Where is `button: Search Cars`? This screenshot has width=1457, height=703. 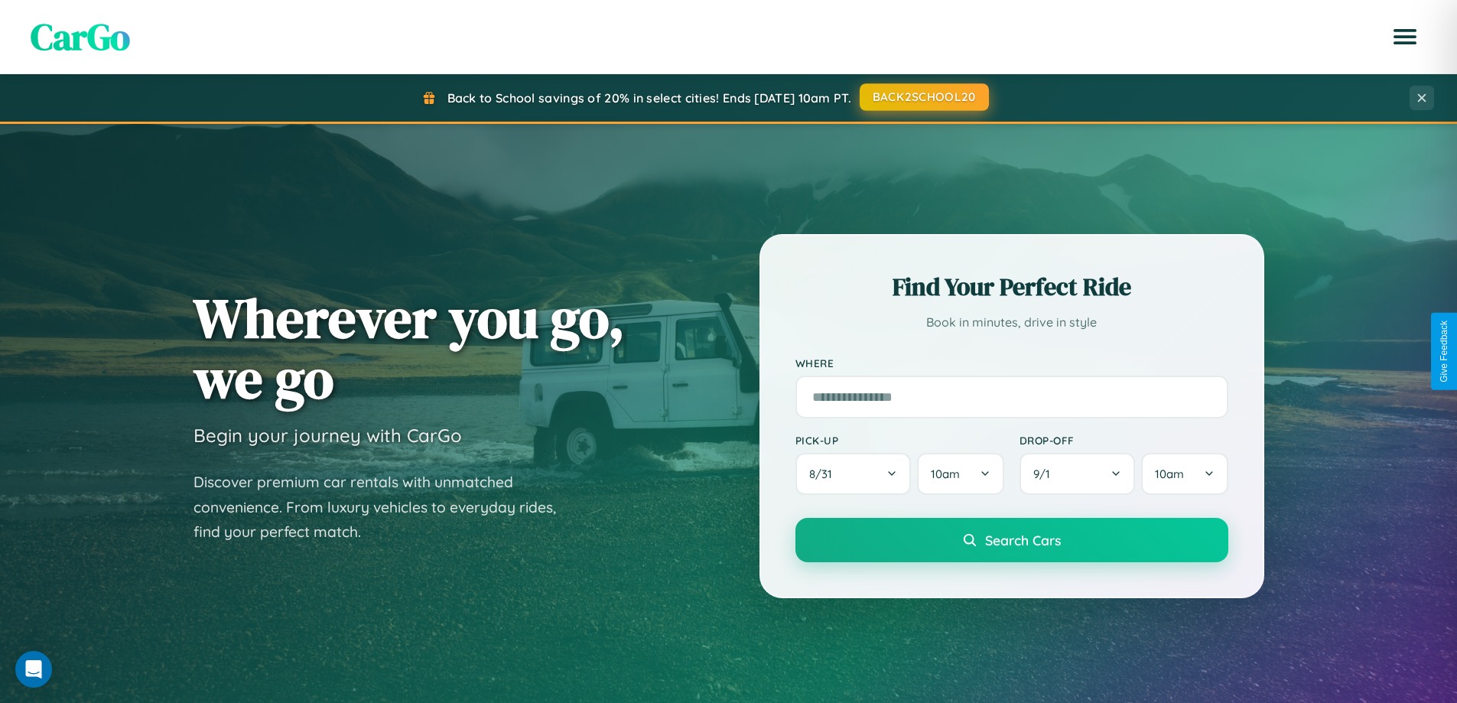
button: Search Cars is located at coordinates (1012, 540).